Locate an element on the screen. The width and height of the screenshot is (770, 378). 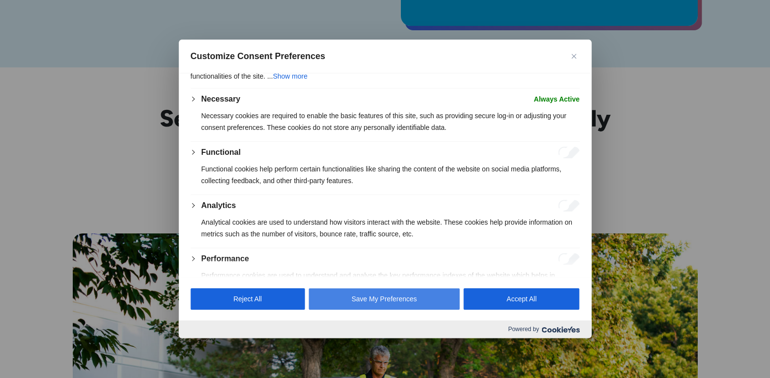
button: Necessary is located at coordinates (221, 99).